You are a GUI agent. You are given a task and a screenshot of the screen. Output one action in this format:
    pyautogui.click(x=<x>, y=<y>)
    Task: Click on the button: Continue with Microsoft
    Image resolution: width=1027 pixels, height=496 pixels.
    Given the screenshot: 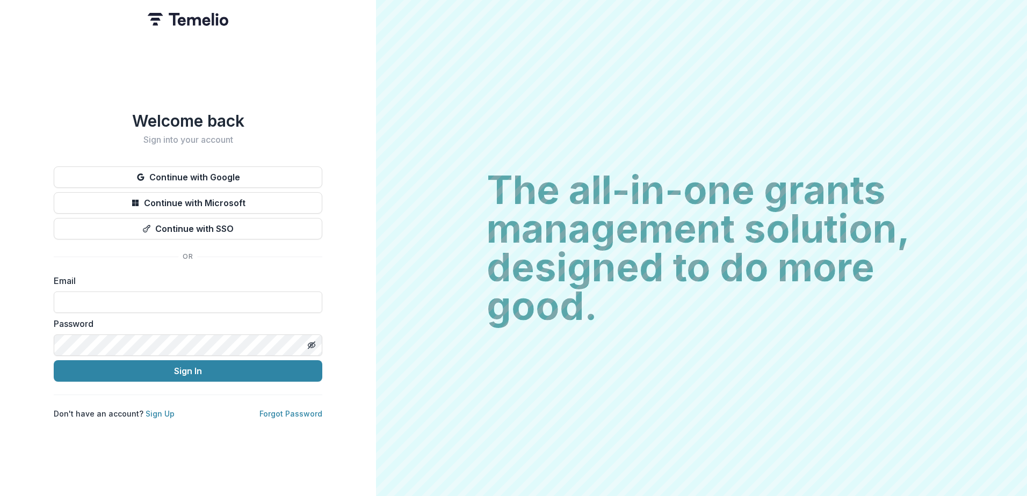 What is the action you would take?
    pyautogui.click(x=188, y=203)
    